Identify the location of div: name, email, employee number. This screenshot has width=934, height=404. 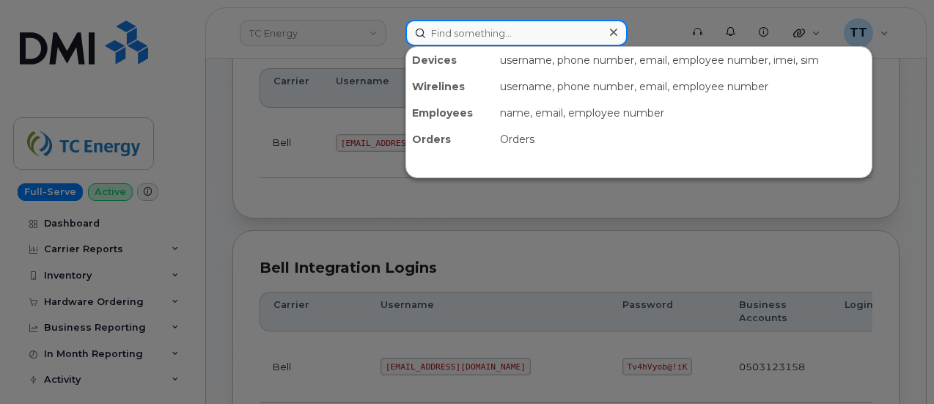
(683, 113).